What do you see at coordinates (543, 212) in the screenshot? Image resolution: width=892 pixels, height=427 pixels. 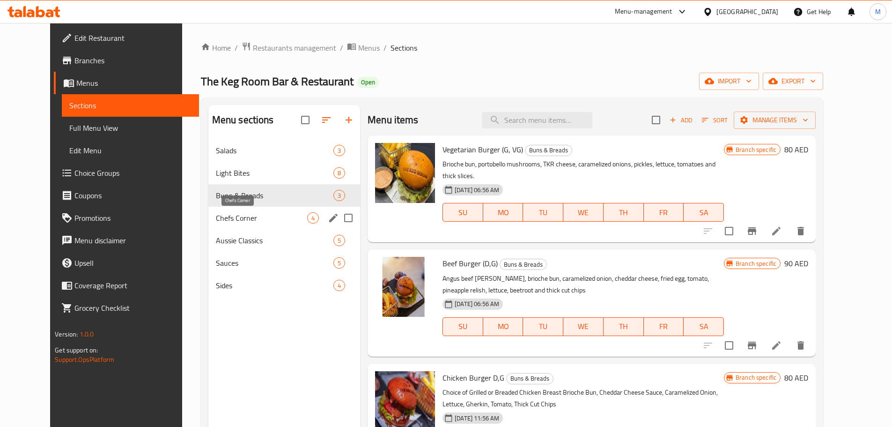 I see `span: TU` at bounding box center [543, 212].